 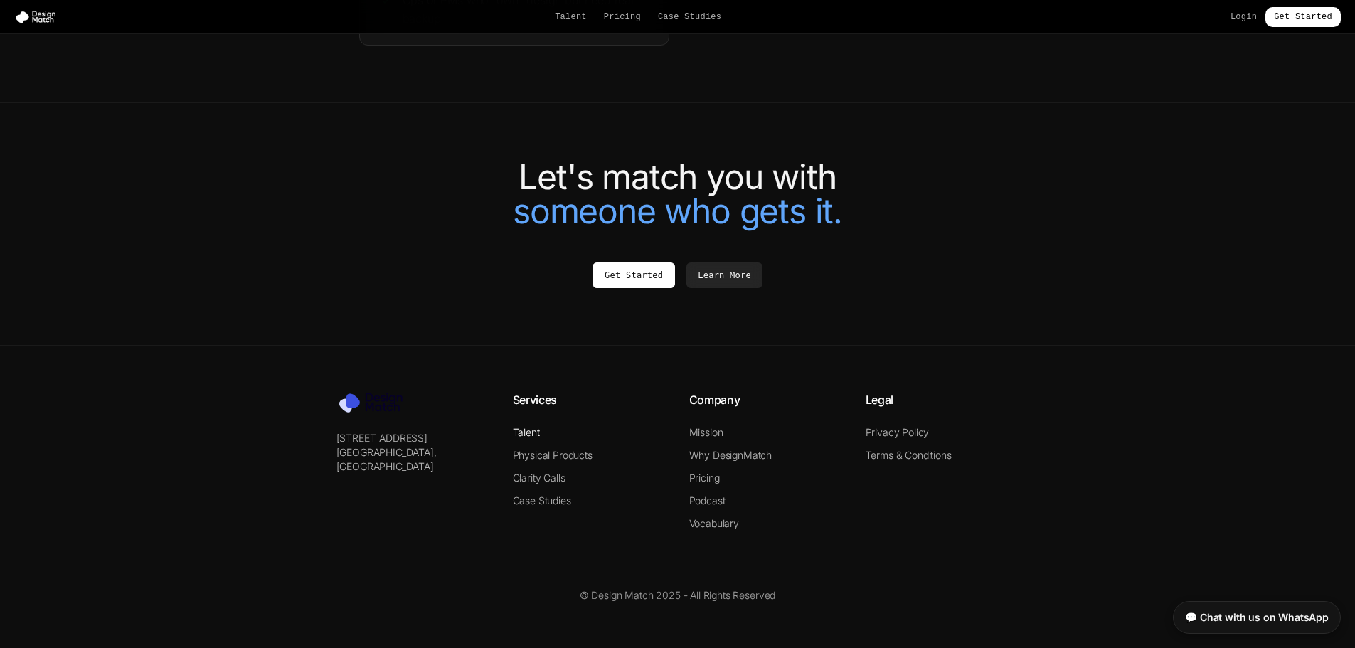 What do you see at coordinates (714, 523) in the screenshot?
I see `a: Vocabulary` at bounding box center [714, 523].